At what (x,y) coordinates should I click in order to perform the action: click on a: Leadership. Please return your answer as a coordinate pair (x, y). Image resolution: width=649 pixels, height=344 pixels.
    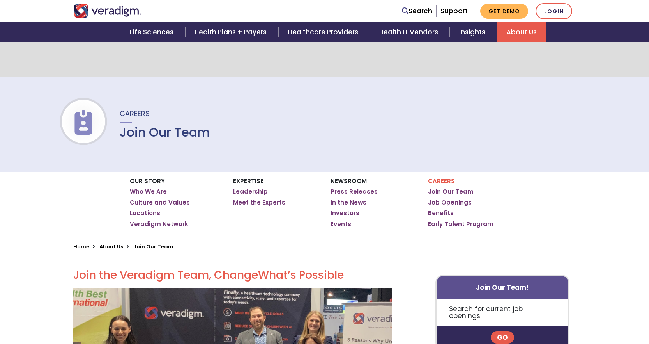
    Looking at the image, I should click on (250, 191).